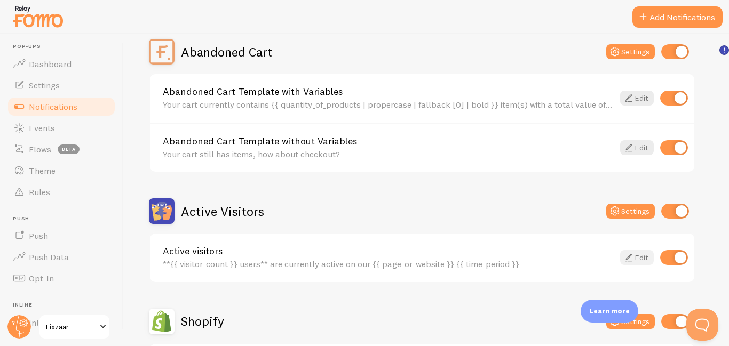  Describe the element at coordinates (162, 52) in the screenshot. I see `img: Abandoned Cart` at that location.